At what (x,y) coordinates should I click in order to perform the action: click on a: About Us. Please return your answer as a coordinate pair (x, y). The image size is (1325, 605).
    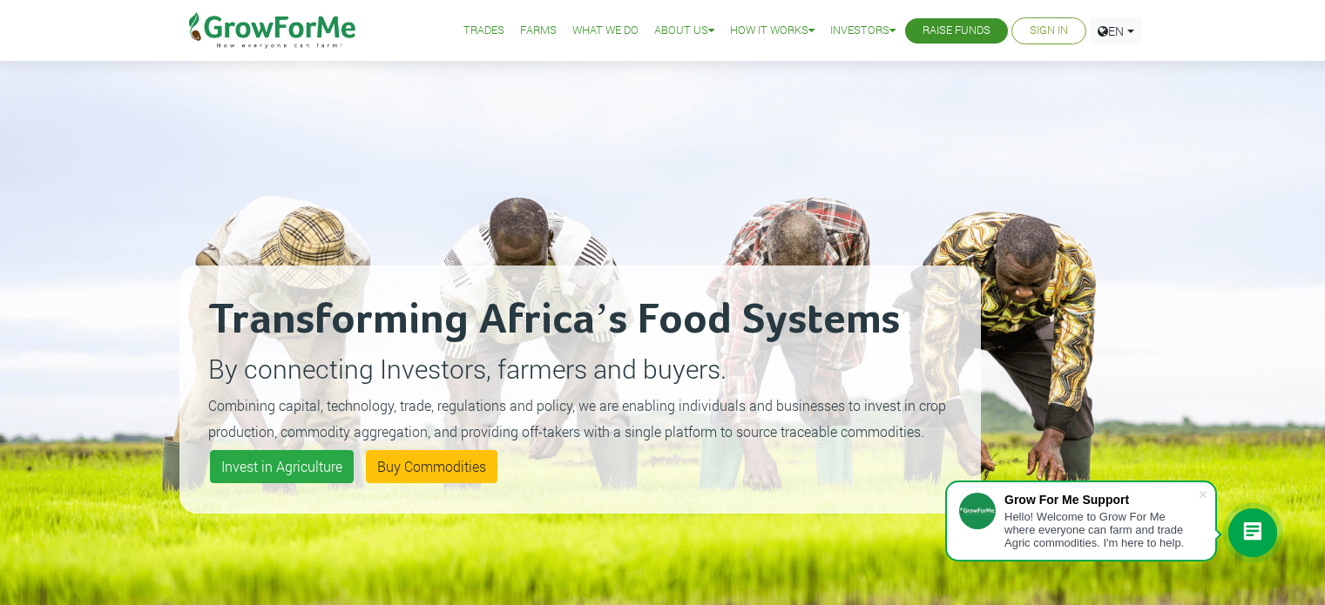
    Looking at the image, I should click on (684, 30).